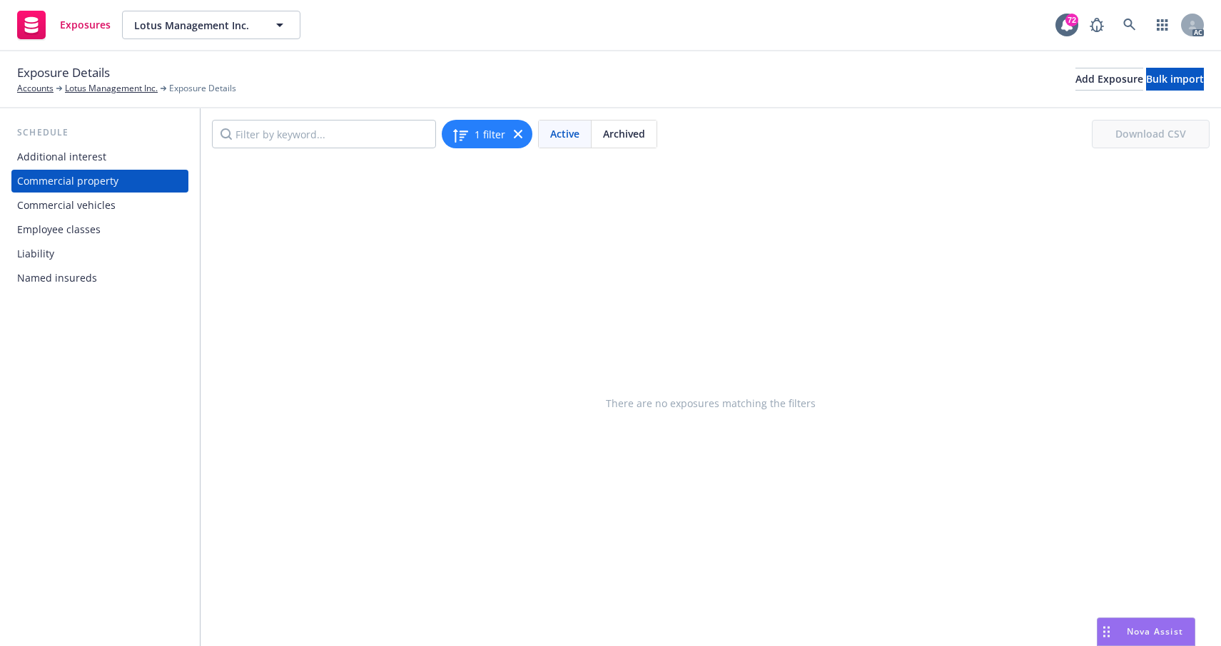 The height and width of the screenshot is (646, 1221). What do you see at coordinates (1155, 632) in the screenshot?
I see `span: Nova Assist` at bounding box center [1155, 632].